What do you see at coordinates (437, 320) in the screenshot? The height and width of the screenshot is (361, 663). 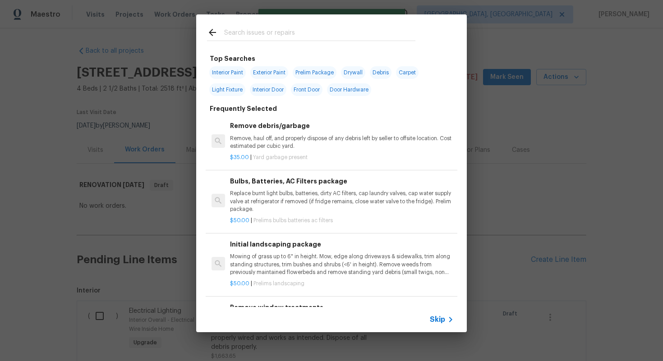 I see `span: Skip` at bounding box center [437, 320].